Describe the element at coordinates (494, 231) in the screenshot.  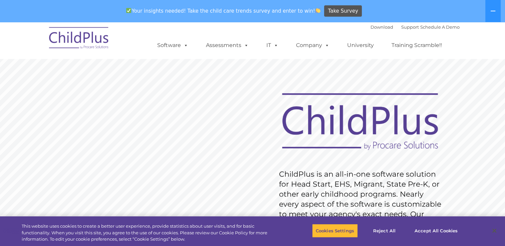
I see `button: Close` at that location.